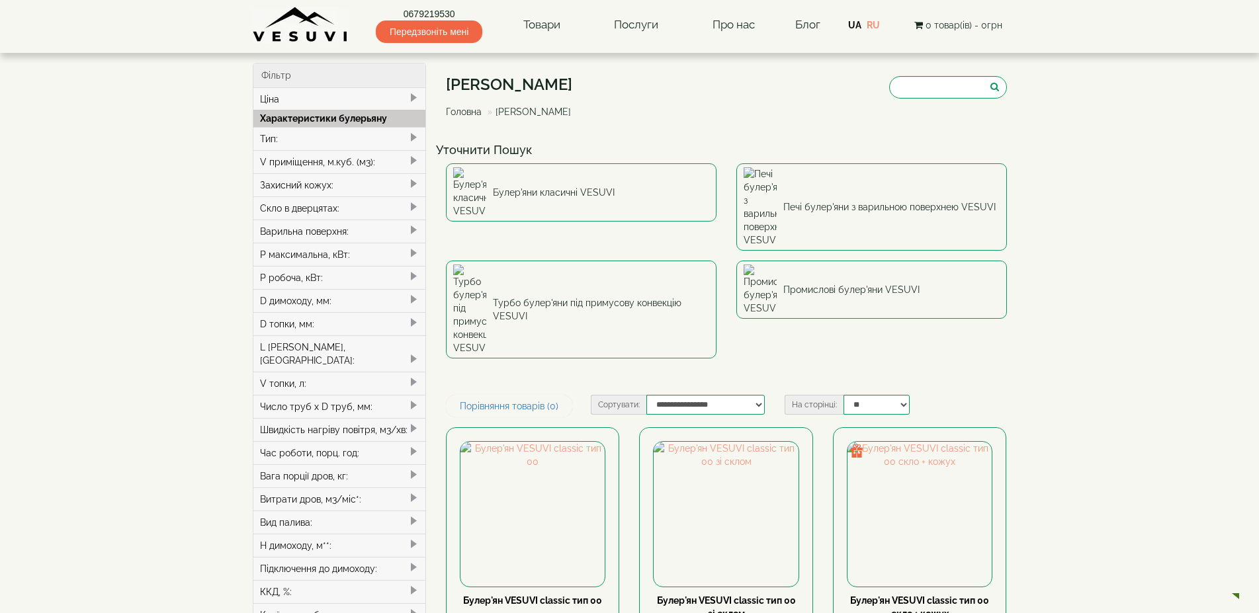  Describe the element at coordinates (542, 25) in the screenshot. I see `a: Товари` at that location.